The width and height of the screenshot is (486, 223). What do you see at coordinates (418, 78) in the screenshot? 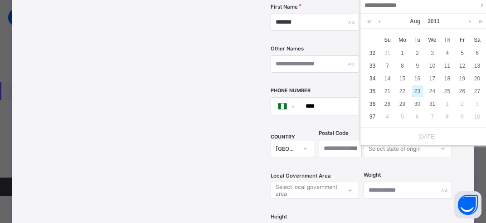
I see `div: 16` at bounding box center [418, 78].